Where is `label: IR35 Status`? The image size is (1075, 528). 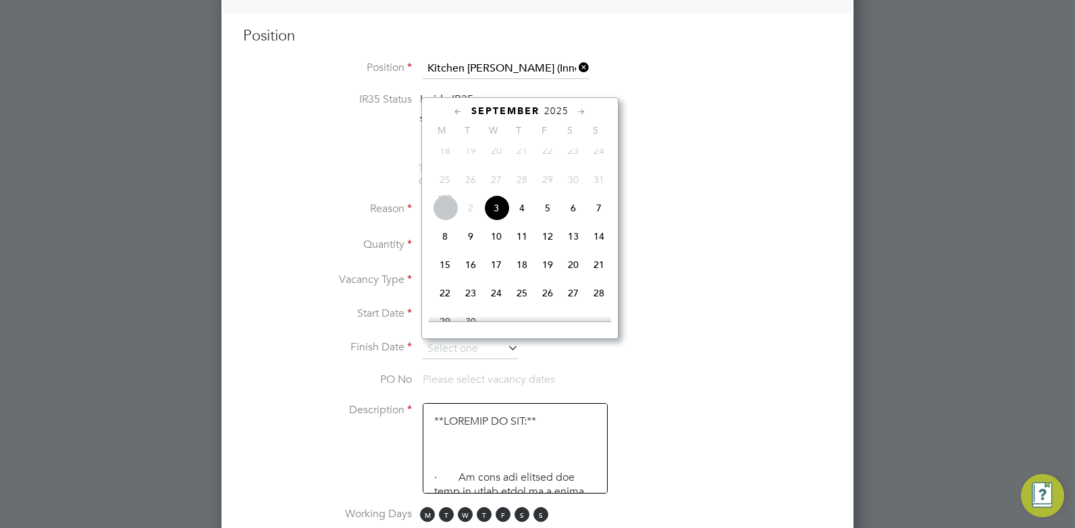
label: IR35 Status is located at coordinates (328, 99).